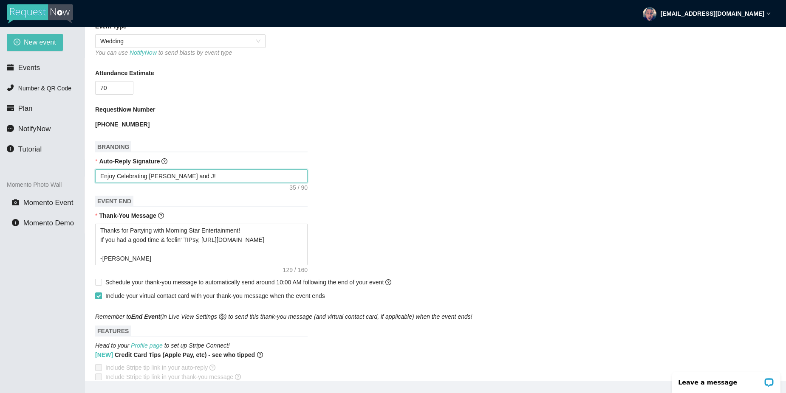 The image size is (786, 393). What do you see at coordinates (147, 346) in the screenshot?
I see `a: Profile page` at bounding box center [147, 346].